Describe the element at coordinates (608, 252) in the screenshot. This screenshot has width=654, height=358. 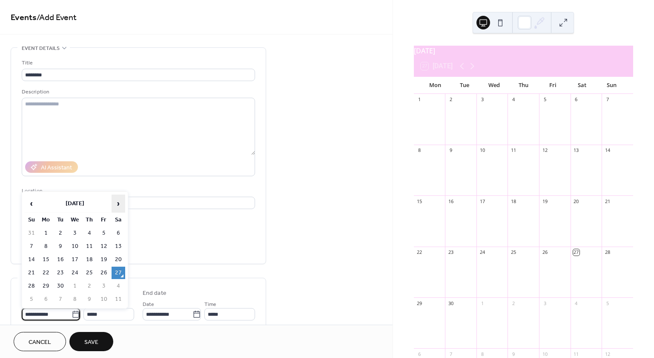
I see `div: 28` at that location.